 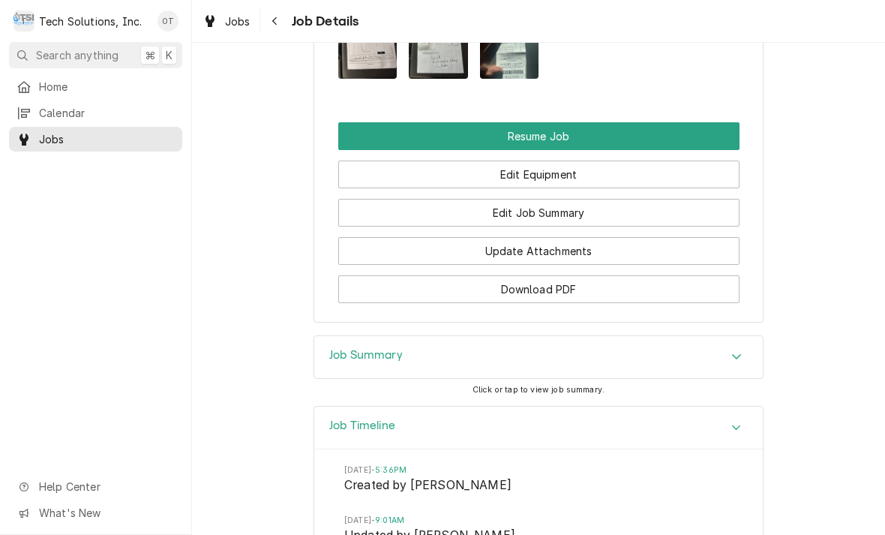 I want to click on em: 5:36PM, so click(x=391, y=469).